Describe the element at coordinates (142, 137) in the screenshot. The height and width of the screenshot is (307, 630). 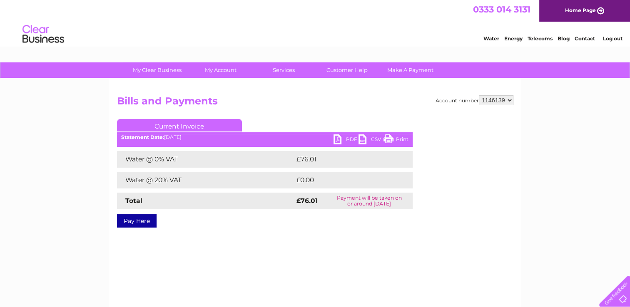
I see `b: Statement Date:` at that location.